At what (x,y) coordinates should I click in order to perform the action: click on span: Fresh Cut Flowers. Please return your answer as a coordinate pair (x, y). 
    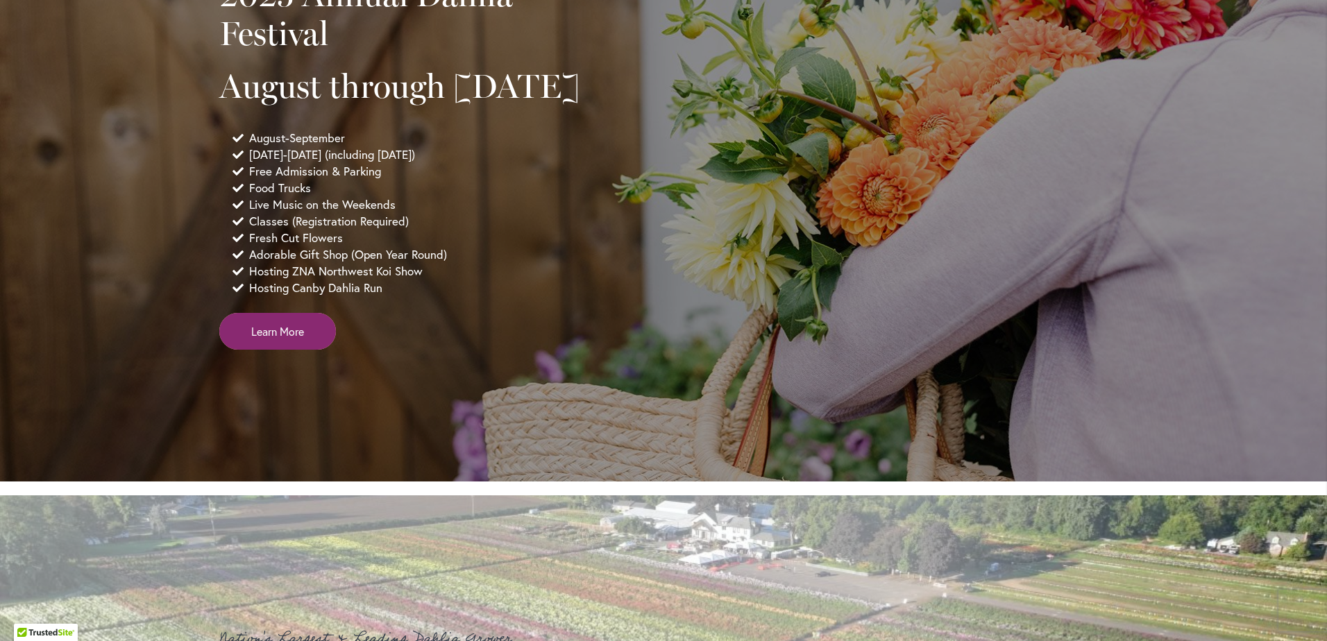
    Looking at the image, I should click on (296, 238).